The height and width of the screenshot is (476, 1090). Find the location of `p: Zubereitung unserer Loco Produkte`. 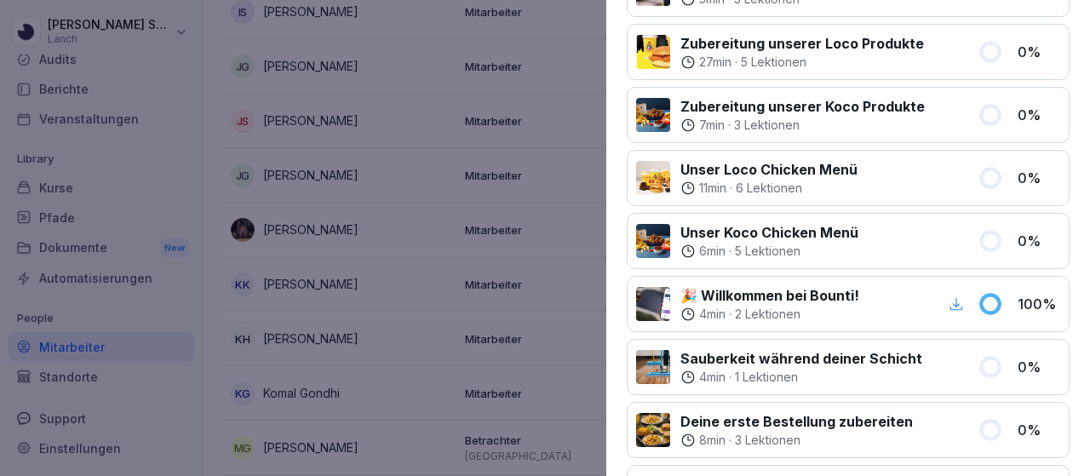

p: Zubereitung unserer Loco Produkte is located at coordinates (802, 43).